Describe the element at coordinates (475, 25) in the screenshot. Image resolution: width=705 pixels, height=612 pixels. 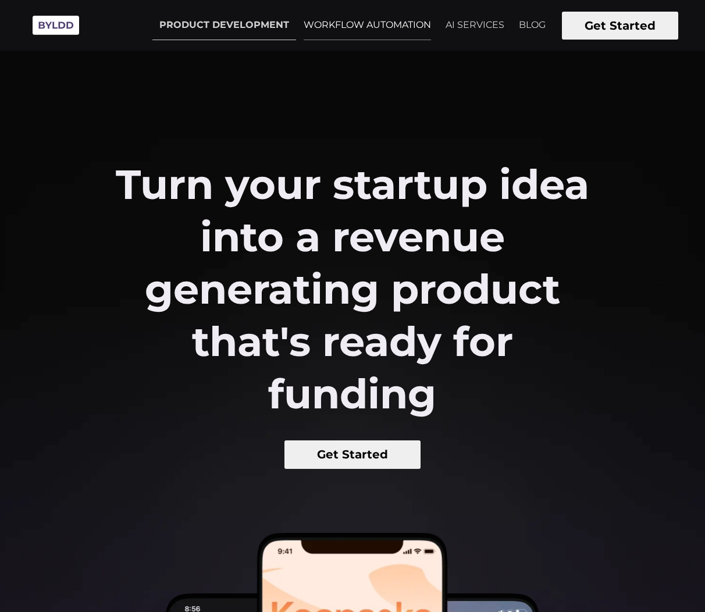
I see `a: AI SERVICES` at that location.